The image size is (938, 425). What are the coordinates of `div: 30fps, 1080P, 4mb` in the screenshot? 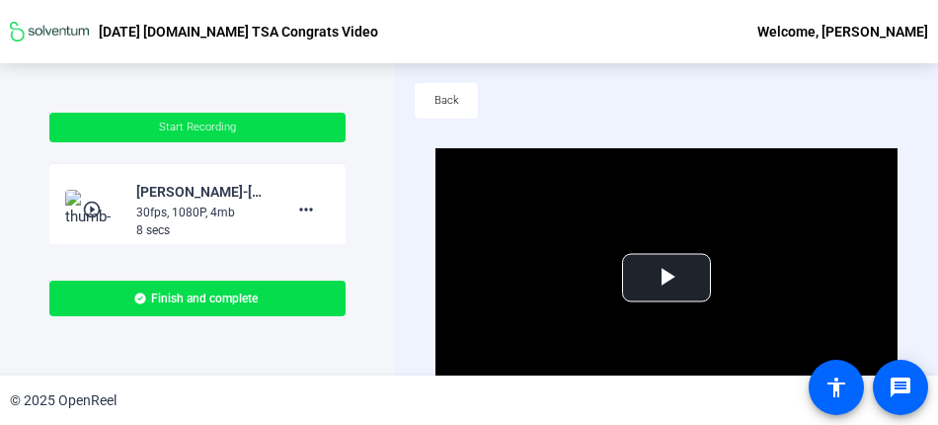 It's located at (202, 212).